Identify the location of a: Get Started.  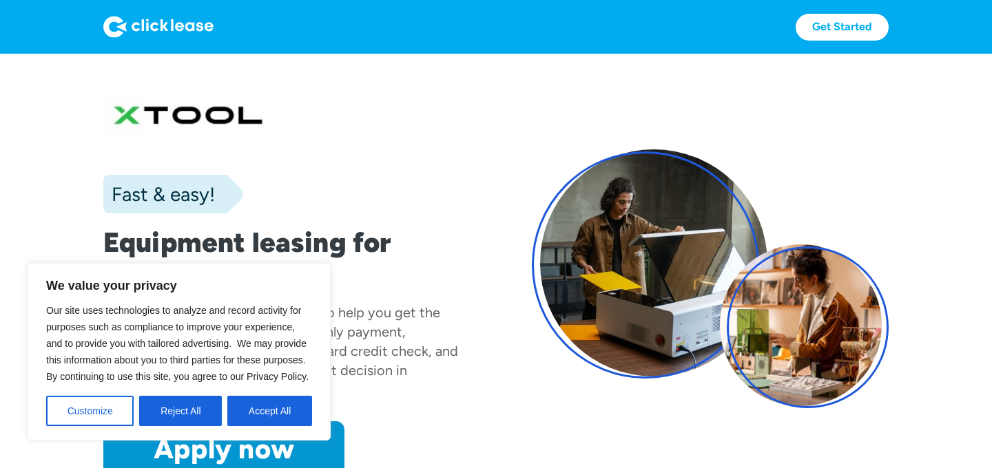
(841, 27).